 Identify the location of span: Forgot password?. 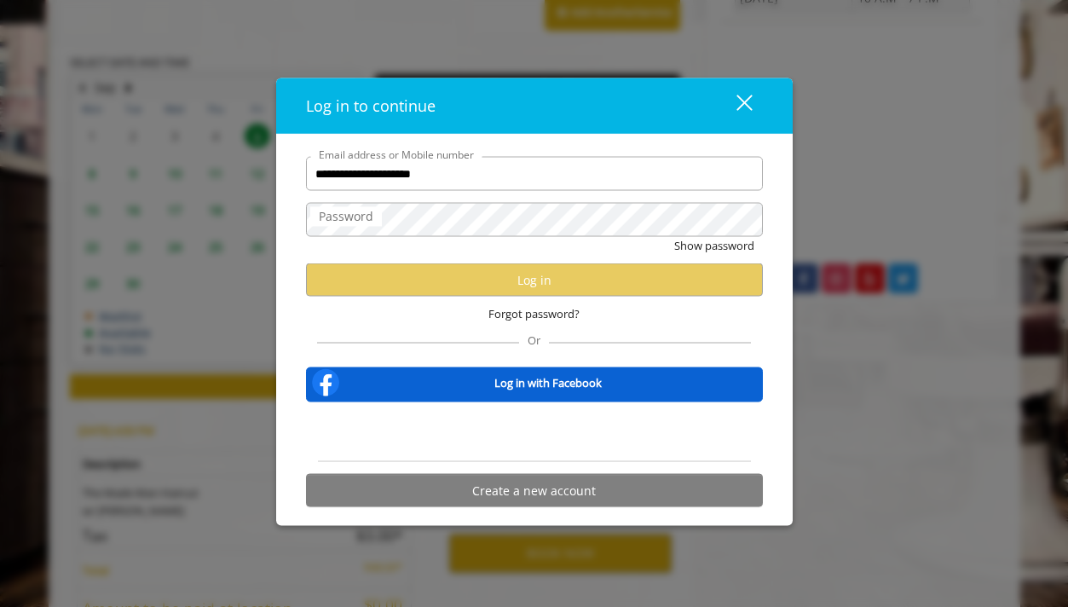
(533, 314).